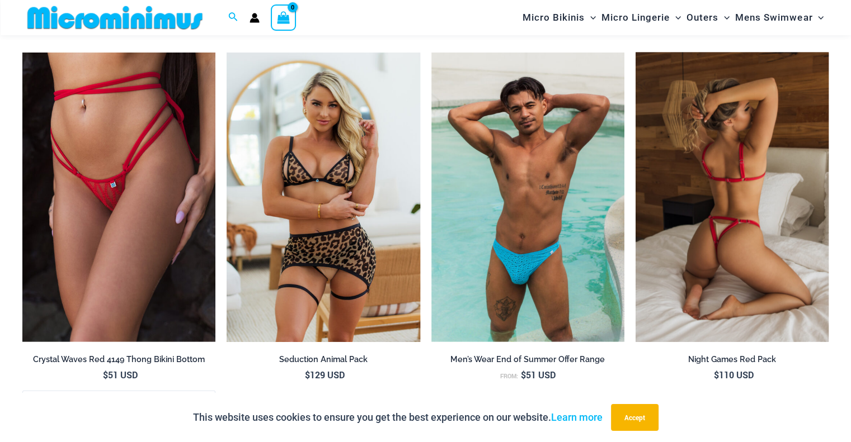 The height and width of the screenshot is (442, 851). I want to click on a: Learn more, so click(577, 417).